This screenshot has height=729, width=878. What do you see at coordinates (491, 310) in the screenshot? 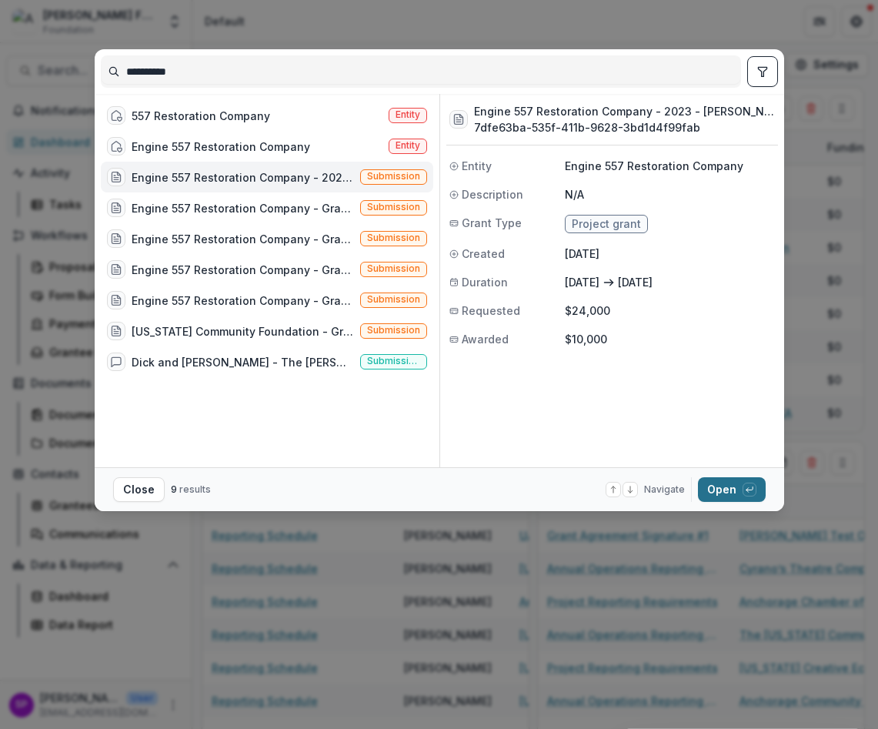
I see `span: Requested` at bounding box center [491, 310].